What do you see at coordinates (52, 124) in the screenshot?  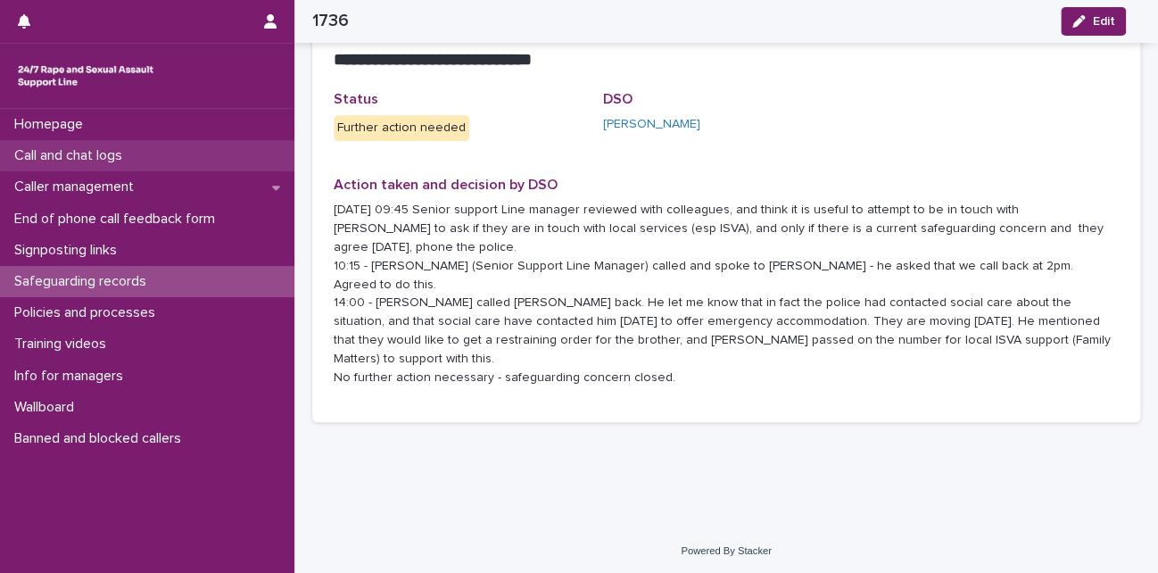 I see `p: Homepage` at bounding box center [52, 124].